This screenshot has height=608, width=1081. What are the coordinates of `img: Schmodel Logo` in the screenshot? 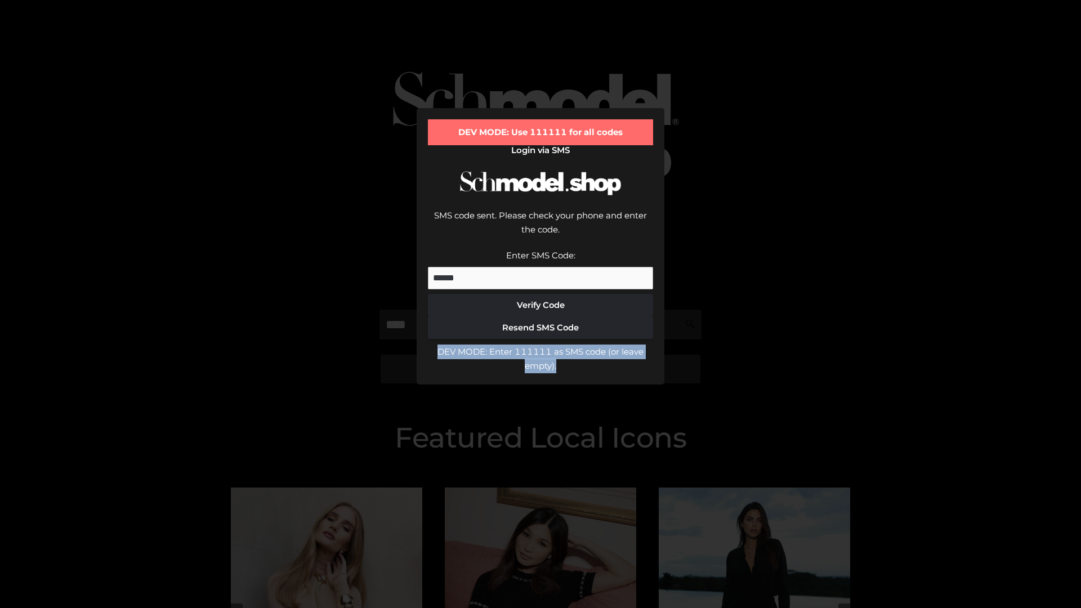 It's located at (541, 183).